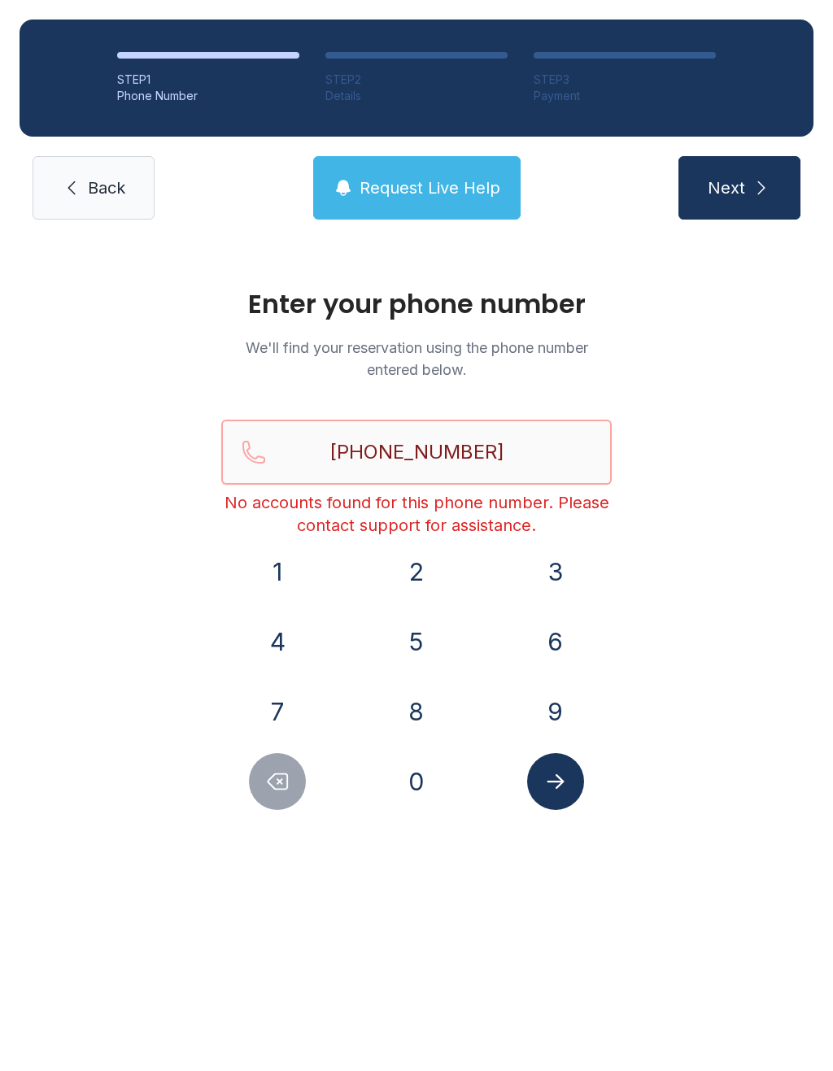  I want to click on span: Request Live Help, so click(429, 188).